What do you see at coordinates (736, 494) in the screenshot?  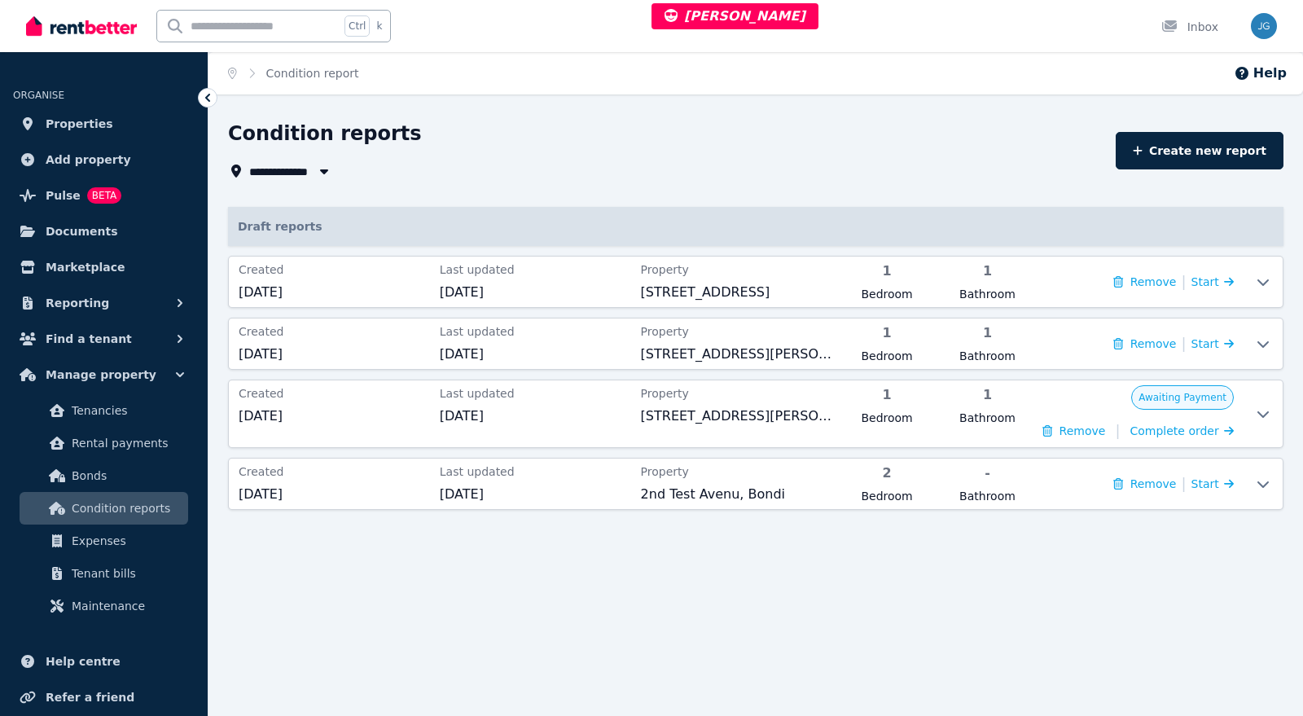 I see `span: 2nd Test Avenu, Bondi` at bounding box center [736, 494].